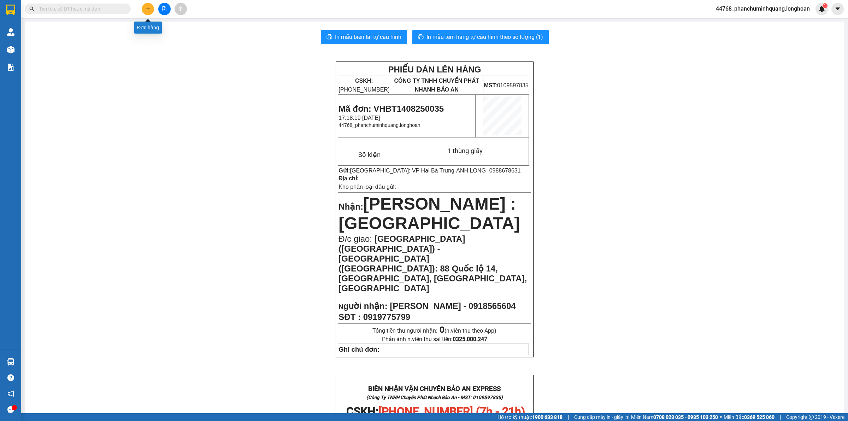 This screenshot has width=848, height=421. I want to click on img: icon-new-feature, so click(822, 9).